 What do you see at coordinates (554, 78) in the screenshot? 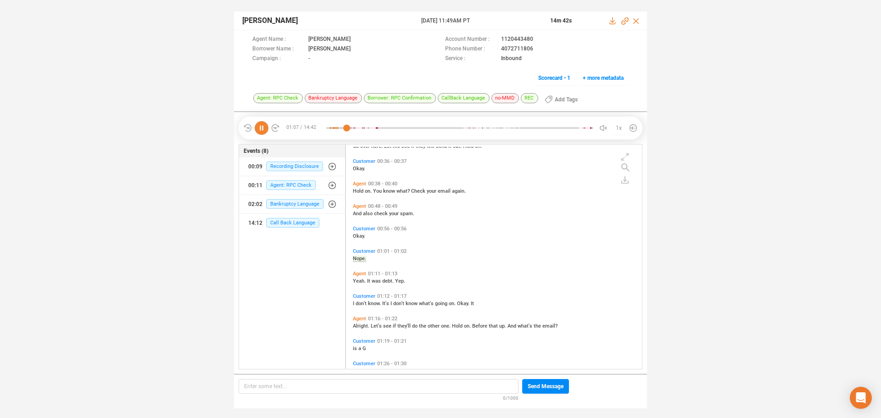
I see `span: Scorecard • 1` at bounding box center [554, 78].